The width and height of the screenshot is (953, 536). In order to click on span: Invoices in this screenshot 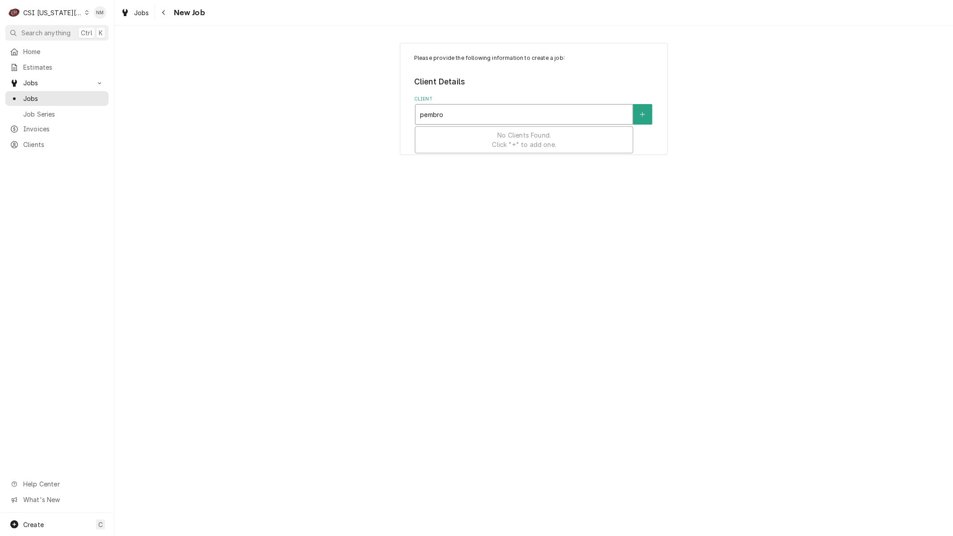, I will do `click(63, 129)`.